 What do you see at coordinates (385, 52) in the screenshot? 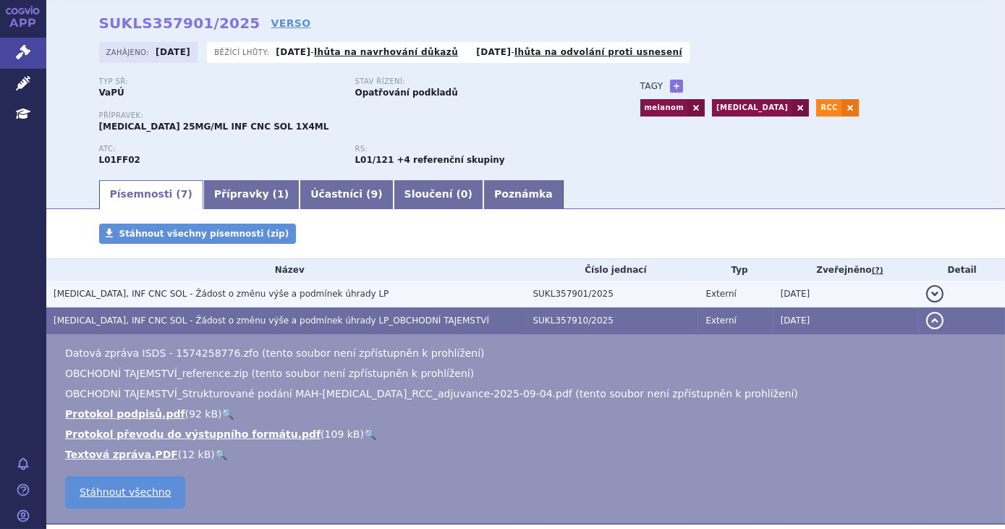
I see `a: lhůta na navrhování důkazů` at bounding box center [385, 52].